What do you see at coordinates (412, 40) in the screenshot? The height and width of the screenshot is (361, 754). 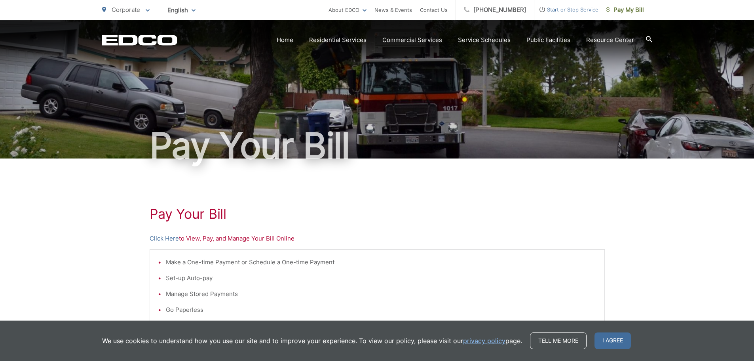 I see `a: Commercial Services` at bounding box center [412, 40].